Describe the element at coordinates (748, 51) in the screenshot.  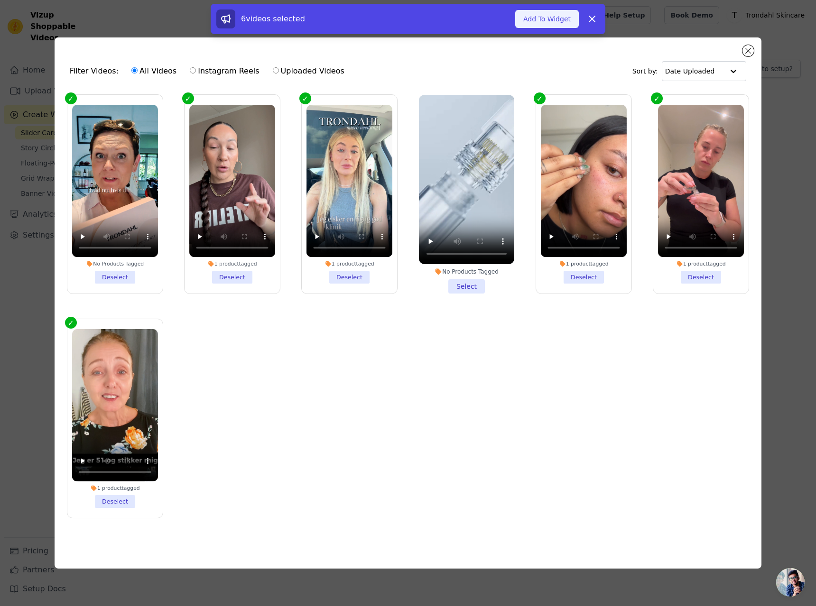
I see `button: Close modal` at that location.